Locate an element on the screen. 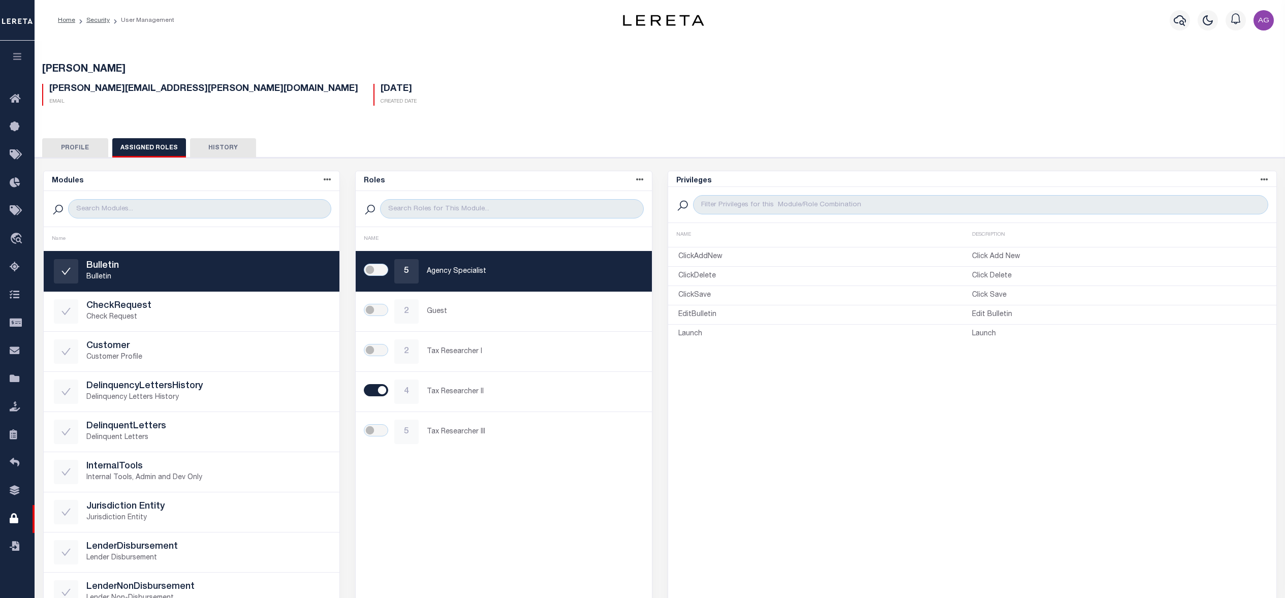  p: Email is located at coordinates (204, 102).